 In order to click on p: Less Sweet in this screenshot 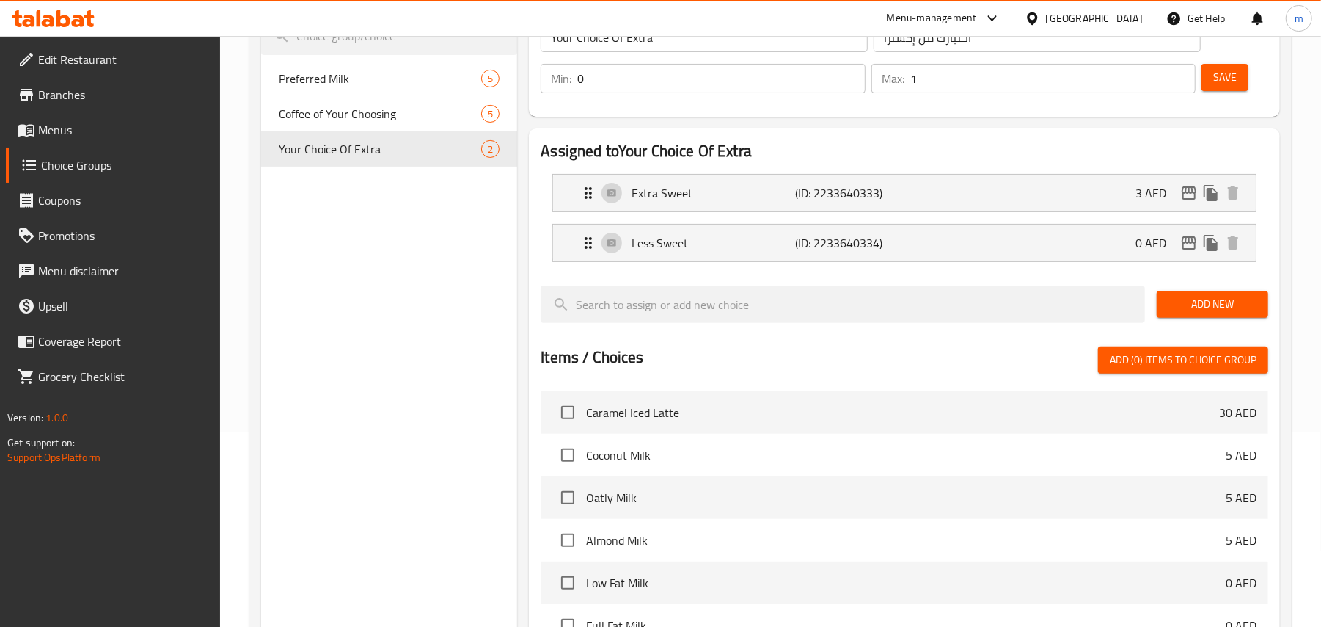, I will do `click(713, 243)`.